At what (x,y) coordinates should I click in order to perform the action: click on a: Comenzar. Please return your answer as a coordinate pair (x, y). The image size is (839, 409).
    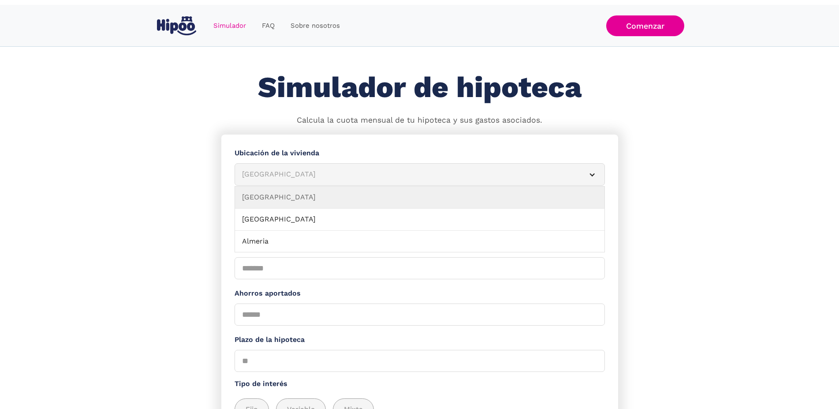
    Looking at the image, I should click on (645, 26).